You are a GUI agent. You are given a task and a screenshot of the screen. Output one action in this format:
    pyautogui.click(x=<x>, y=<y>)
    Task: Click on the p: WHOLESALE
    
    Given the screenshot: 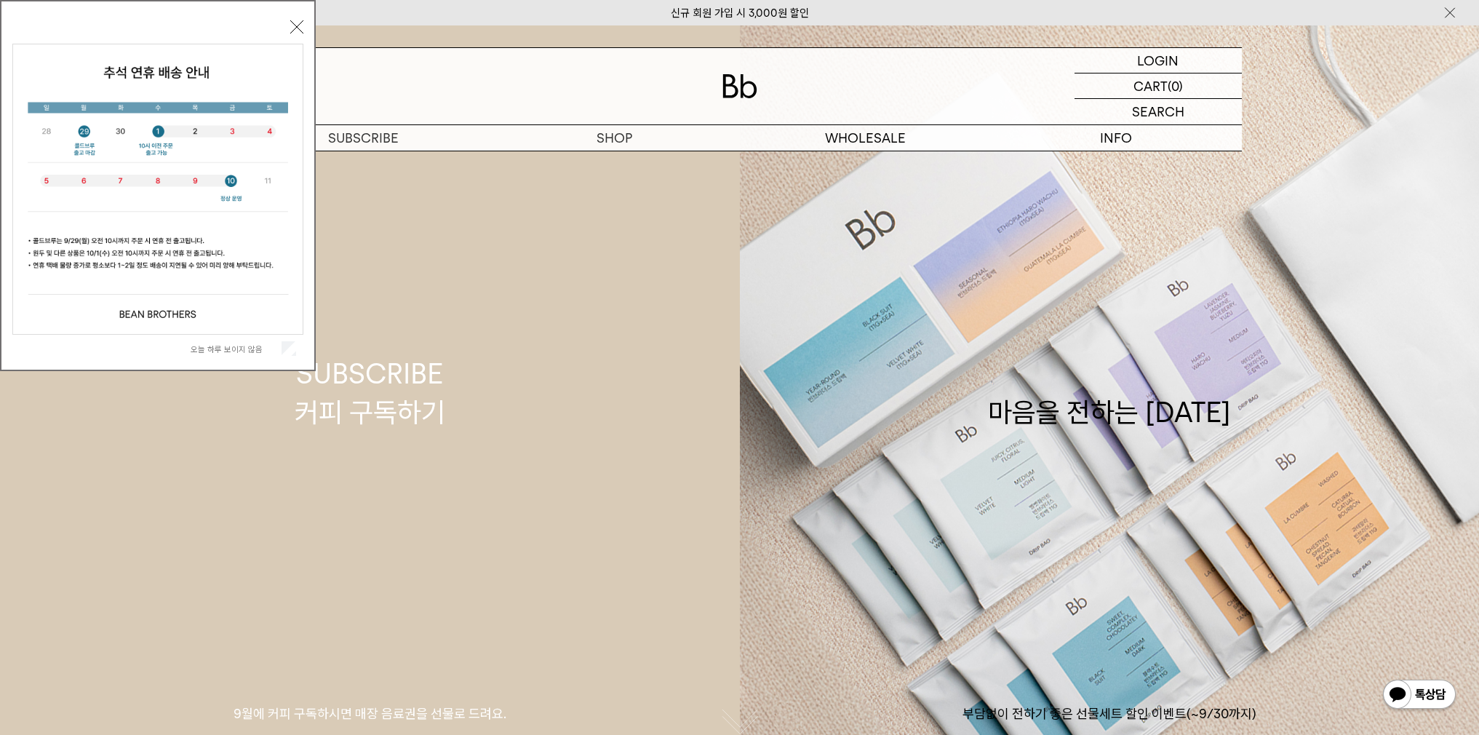 What is the action you would take?
    pyautogui.click(x=865, y=137)
    